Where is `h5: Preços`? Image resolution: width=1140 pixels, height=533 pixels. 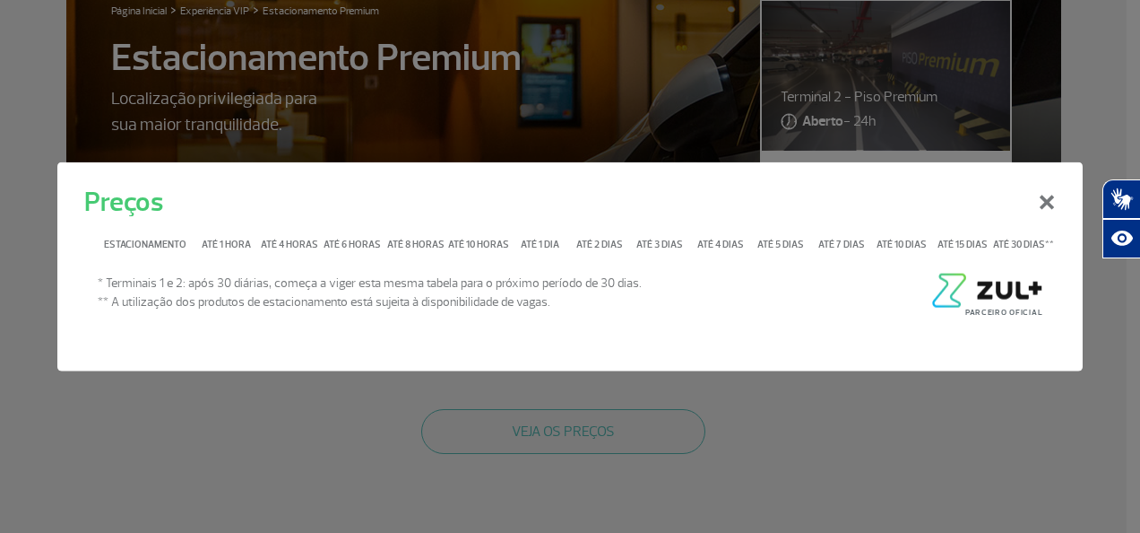 h5: Preços is located at coordinates (124, 202).